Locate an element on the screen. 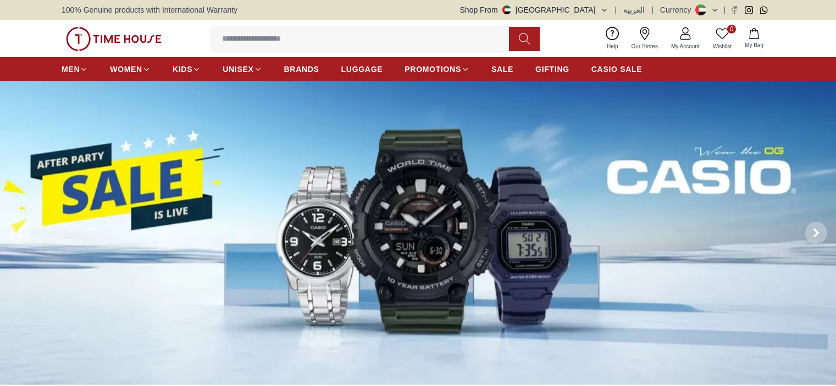 The width and height of the screenshot is (836, 386). a: LUGGAGE is located at coordinates (362, 69).